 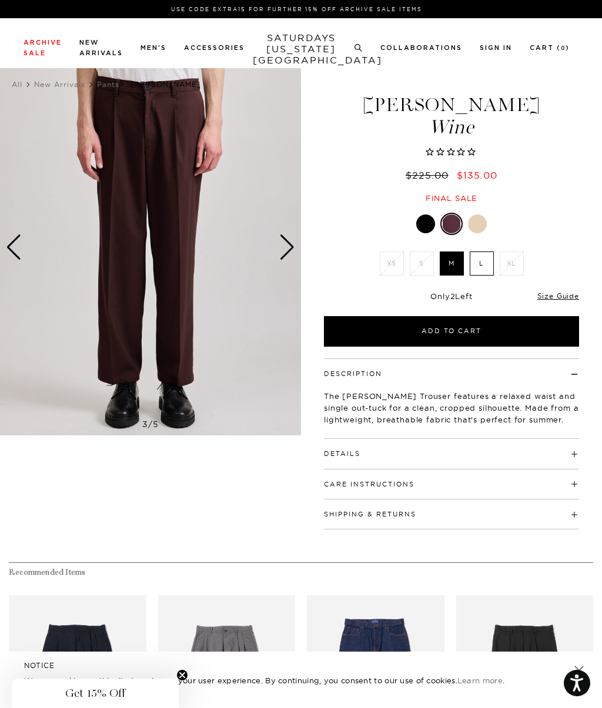 What do you see at coordinates (14, 247) in the screenshot?
I see `div: Previous slide` at bounding box center [14, 247].